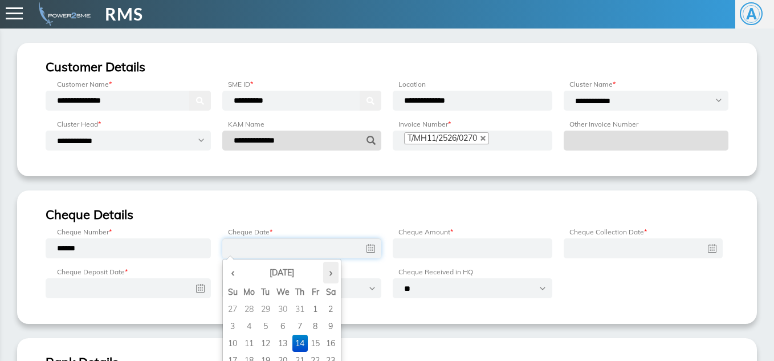 The image size is (774, 361). Describe the element at coordinates (442, 138) in the screenshot. I see `span: T/MH11/2526/0270` at that location.